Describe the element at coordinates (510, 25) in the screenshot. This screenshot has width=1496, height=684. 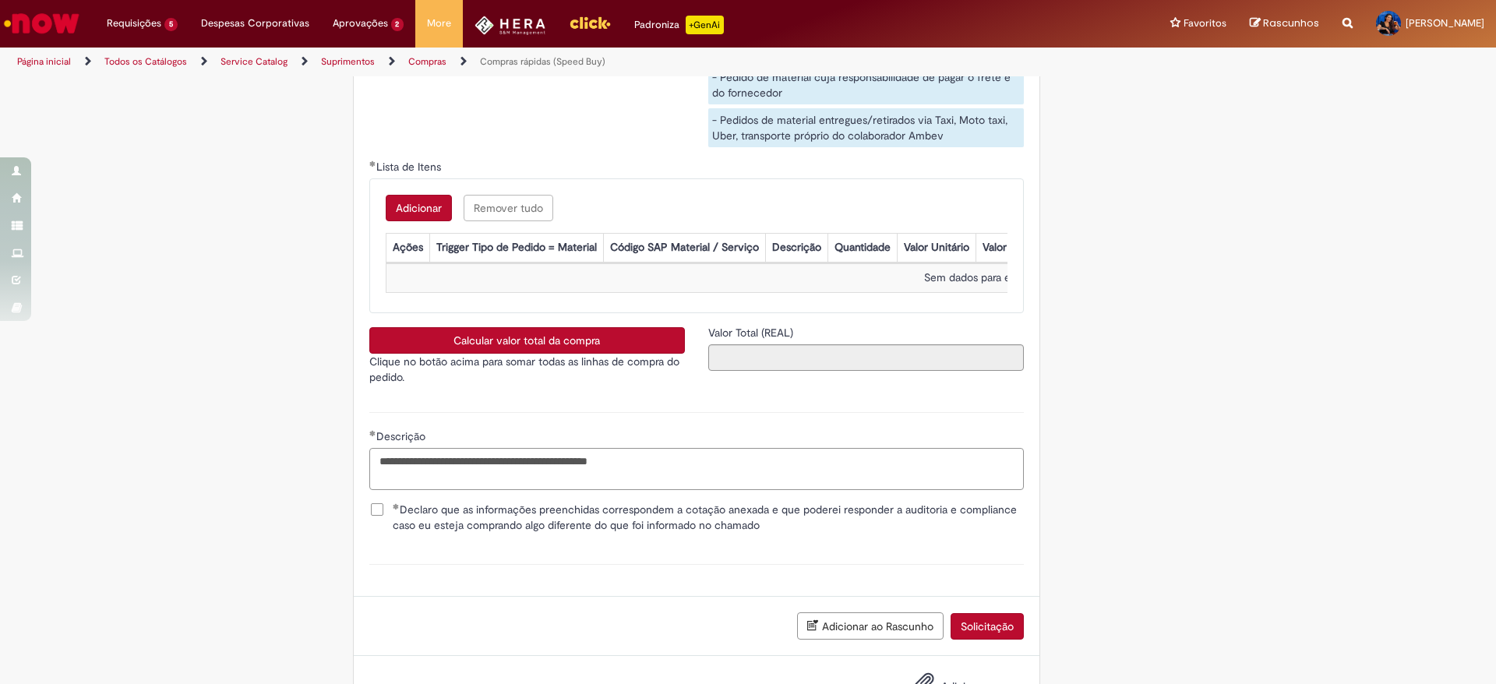
I see `img: HeraLogo.png` at that location.